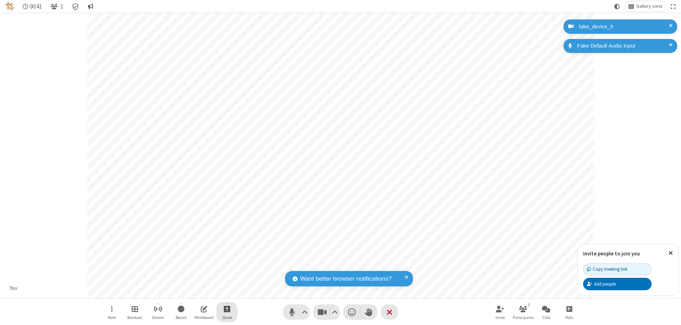  I want to click on span: More, so click(112, 318).